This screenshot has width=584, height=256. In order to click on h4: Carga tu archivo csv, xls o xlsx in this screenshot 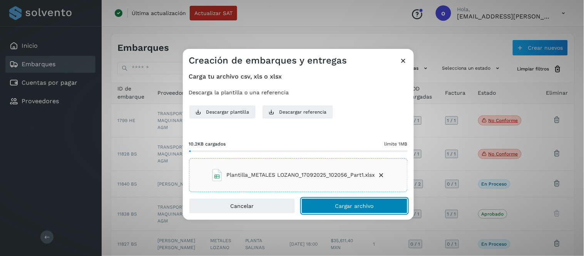, I will do `click(299, 76)`.